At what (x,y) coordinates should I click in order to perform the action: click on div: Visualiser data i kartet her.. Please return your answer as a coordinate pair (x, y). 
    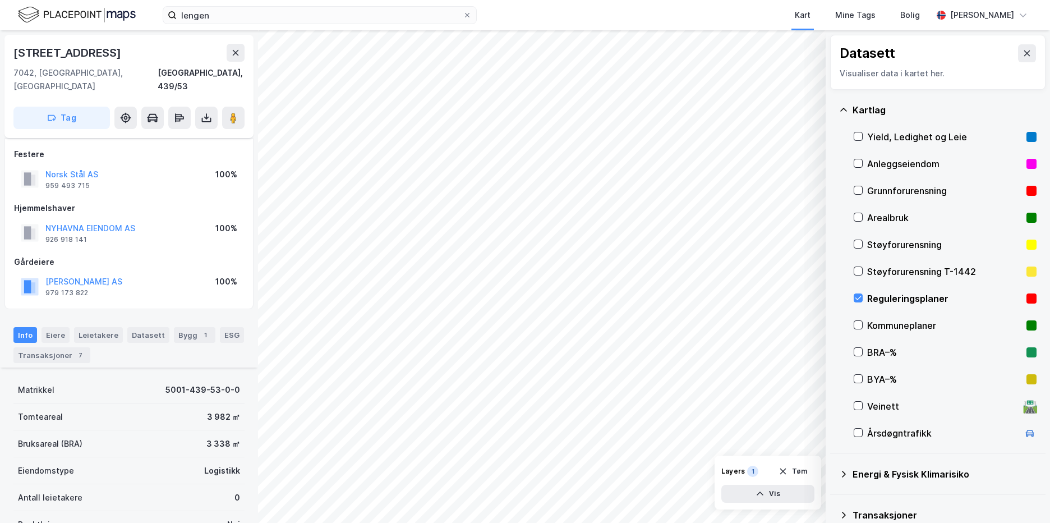
    Looking at the image, I should click on (938, 73).